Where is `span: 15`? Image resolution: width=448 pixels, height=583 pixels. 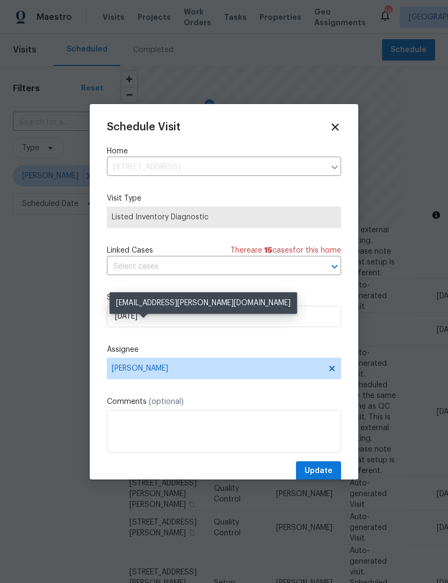 span: 15 is located at coordinates (268, 251).